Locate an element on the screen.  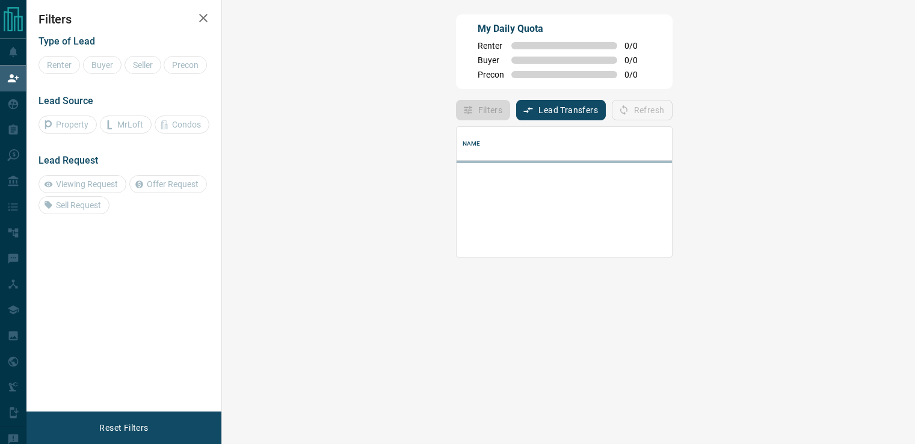
button: Lead Transfers is located at coordinates (561, 110).